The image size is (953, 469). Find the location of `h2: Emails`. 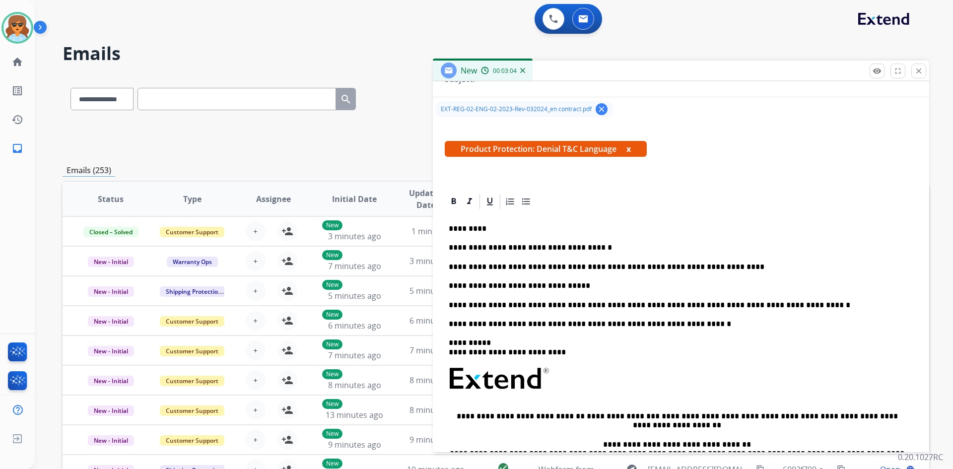

h2: Emails is located at coordinates (496, 54).